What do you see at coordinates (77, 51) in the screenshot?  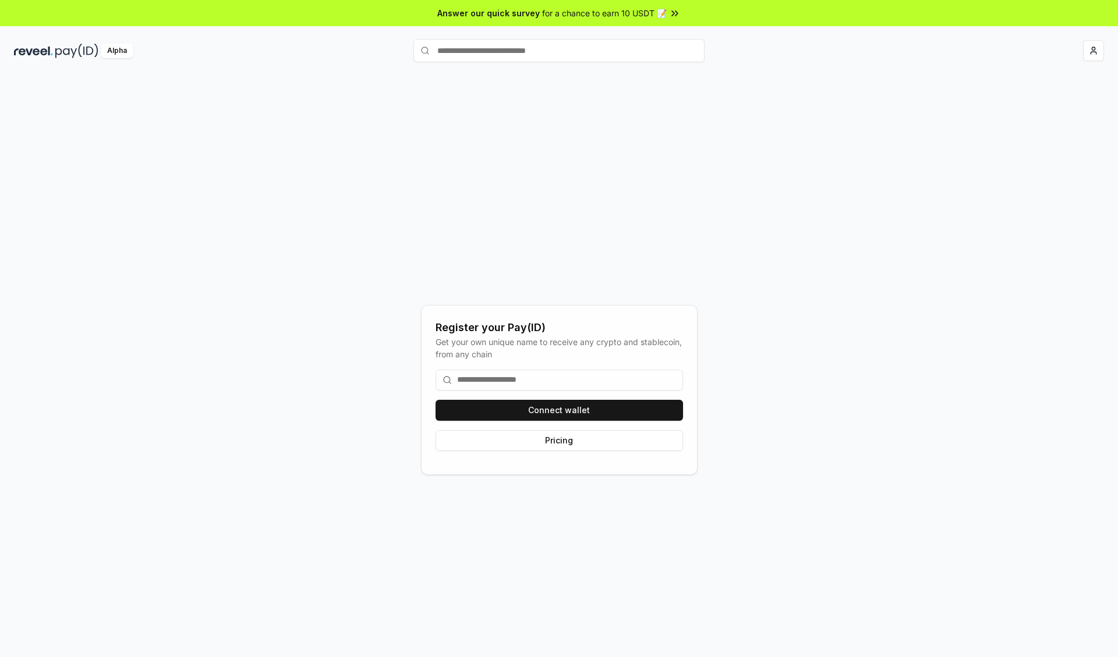 I see `img: pay_id` at bounding box center [77, 51].